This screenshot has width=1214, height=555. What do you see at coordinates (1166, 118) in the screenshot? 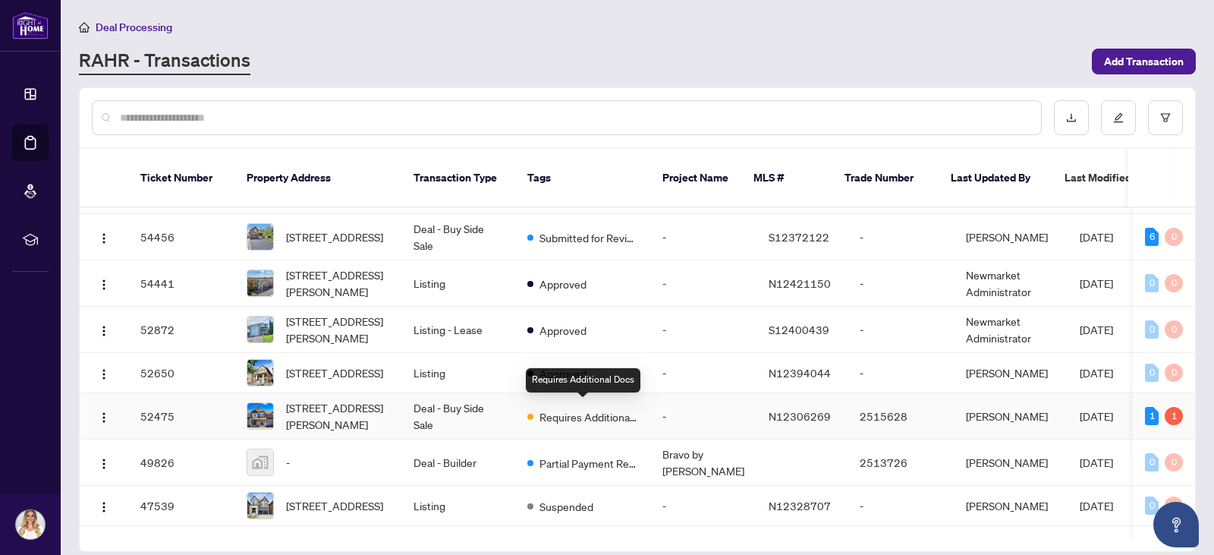
I see `button: filter` at bounding box center [1166, 118].